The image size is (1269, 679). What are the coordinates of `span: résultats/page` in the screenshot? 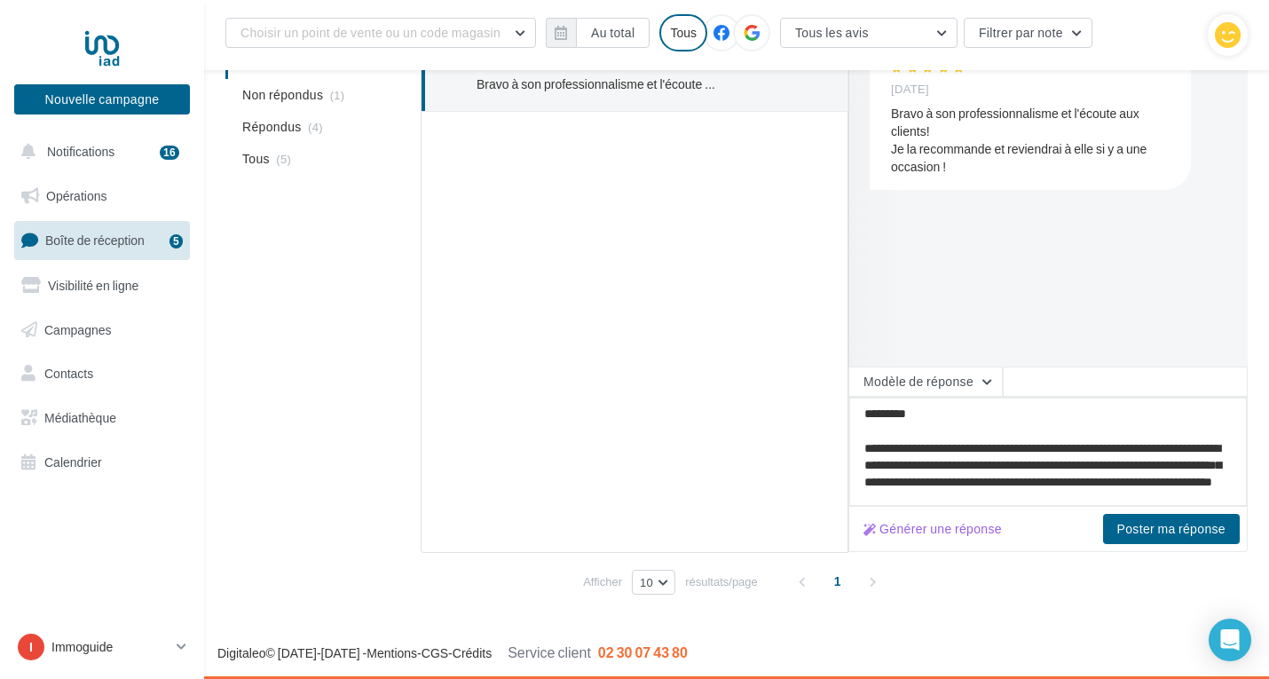 It's located at (721, 581).